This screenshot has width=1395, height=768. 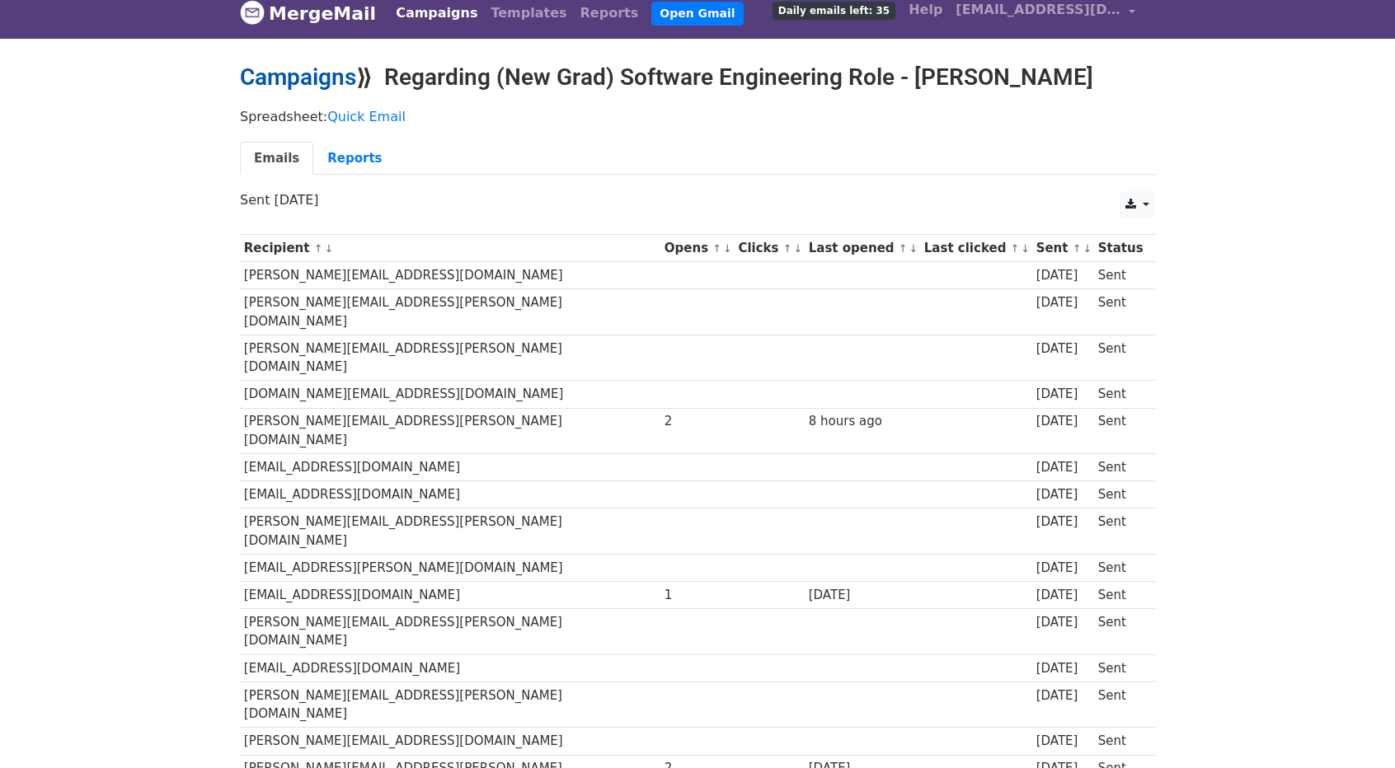 I want to click on th: Opens, so click(x=698, y=248).